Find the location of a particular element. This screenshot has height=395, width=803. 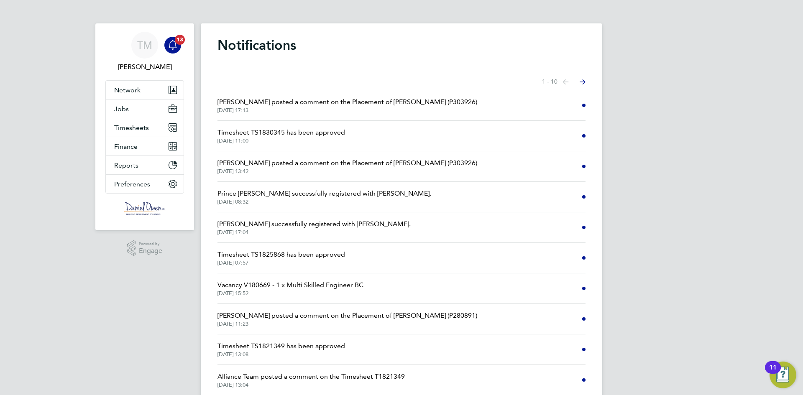

button: Open Resource Center, 11 new notifications is located at coordinates (783, 375).